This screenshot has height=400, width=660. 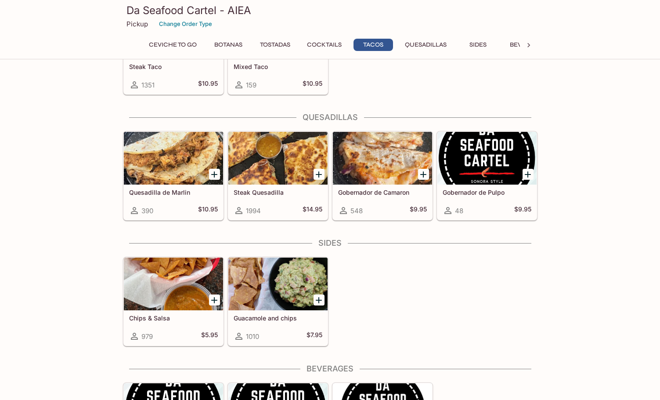 What do you see at coordinates (315, 336) in the screenshot?
I see `h5: $7.95` at bounding box center [315, 336].